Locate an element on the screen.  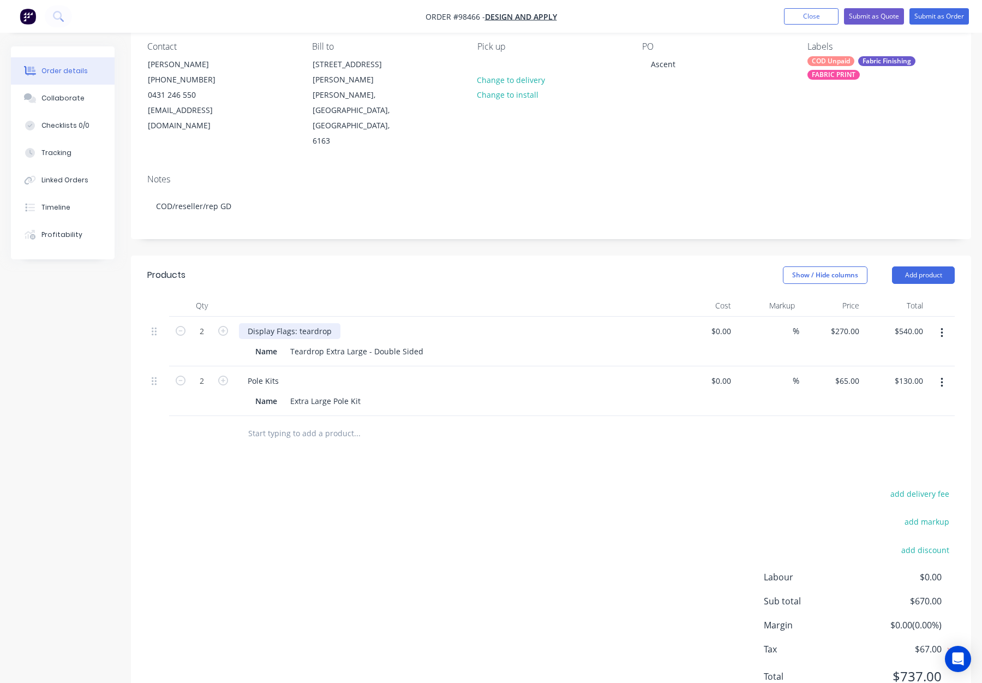
div: Pole Kits is located at coordinates (263, 380).